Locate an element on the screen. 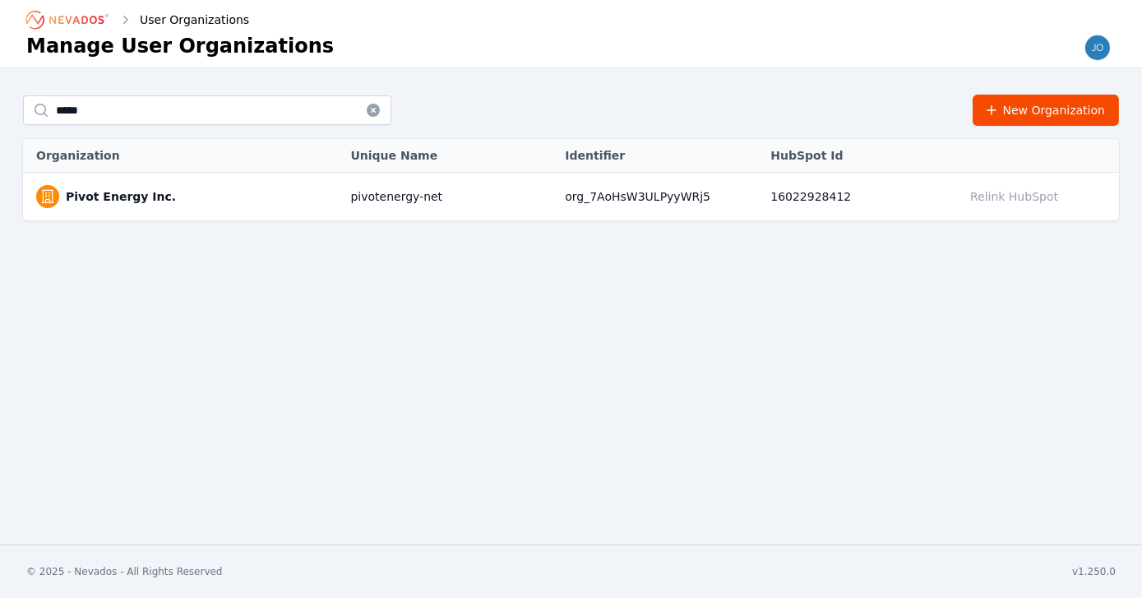  button: Relink HubSpot is located at coordinates (1014, 197).